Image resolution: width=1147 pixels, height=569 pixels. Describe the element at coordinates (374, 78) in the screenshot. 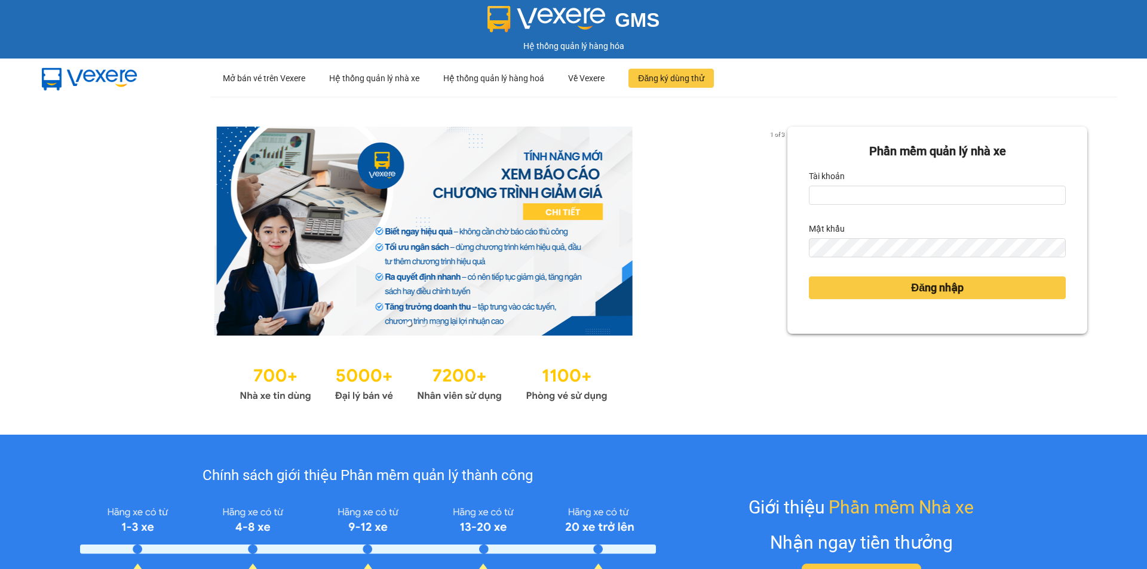

I see `div: Hệ thống quản lý nhà xe` at that location.